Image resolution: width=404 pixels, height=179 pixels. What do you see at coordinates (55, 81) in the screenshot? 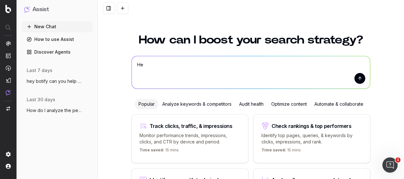
I see `span: hey botify can you help me translate thi` at bounding box center [55, 81].